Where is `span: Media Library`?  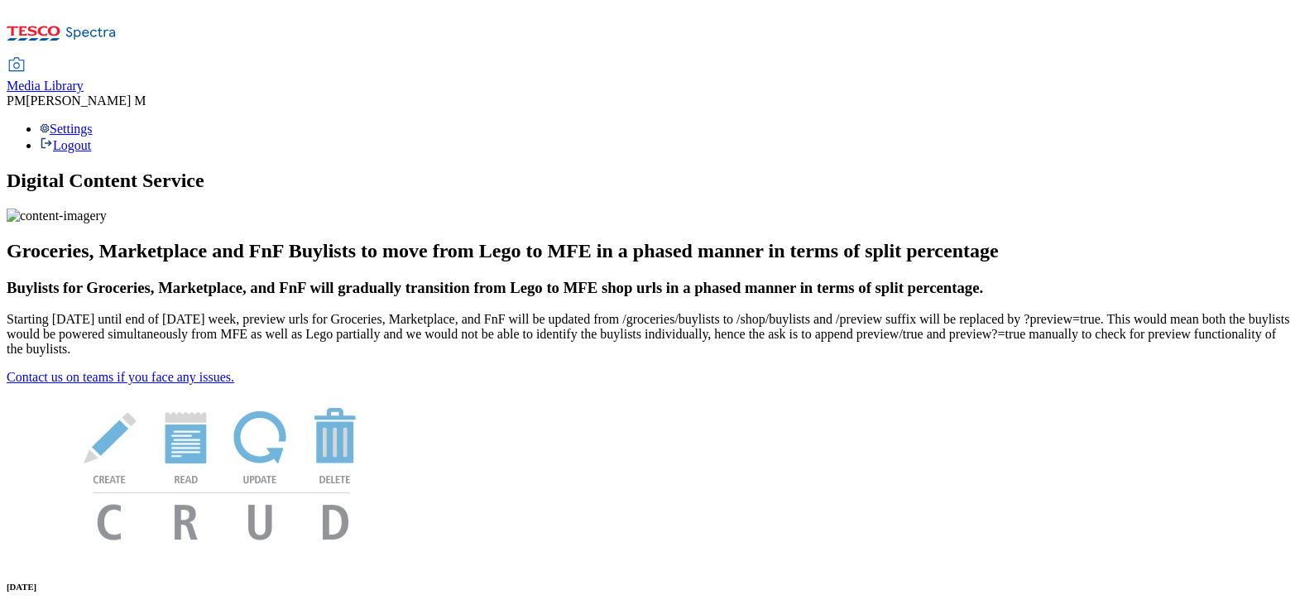
span: Media Library is located at coordinates (45, 85).